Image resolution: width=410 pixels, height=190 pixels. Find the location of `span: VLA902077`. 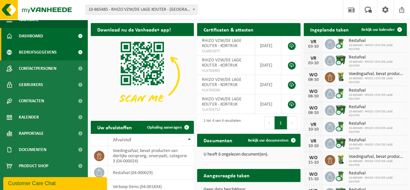

span: VLA902077 is located at coordinates (226, 51).